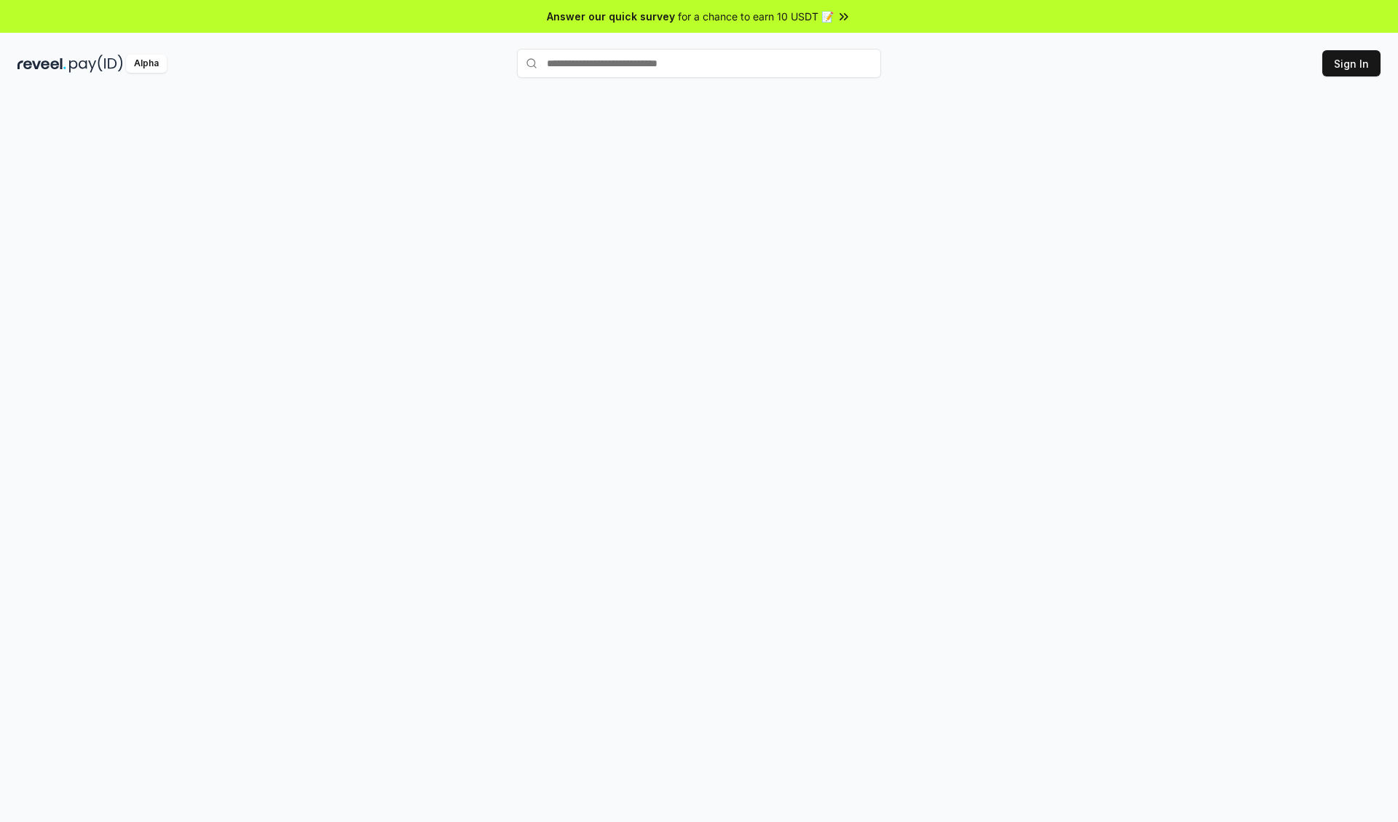 Image resolution: width=1398 pixels, height=822 pixels. Describe the element at coordinates (96, 63) in the screenshot. I see `img: pay_id` at that location.